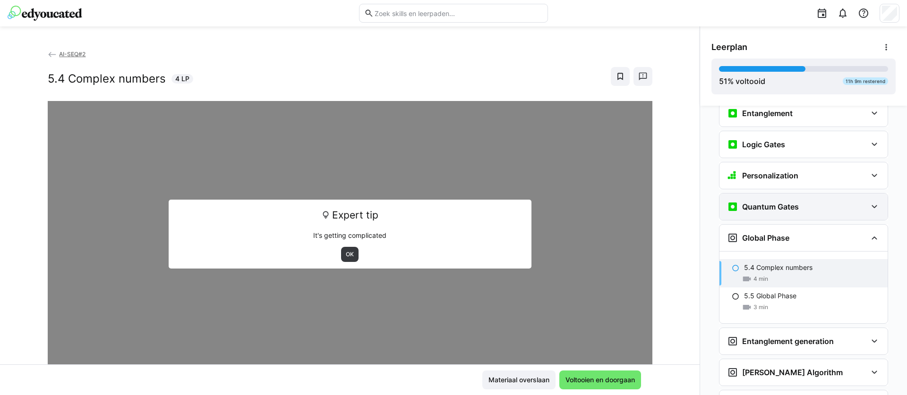 Image resolution: width=907 pixels, height=395 pixels. I want to click on p: 5.4 Complex numbers, so click(778, 268).